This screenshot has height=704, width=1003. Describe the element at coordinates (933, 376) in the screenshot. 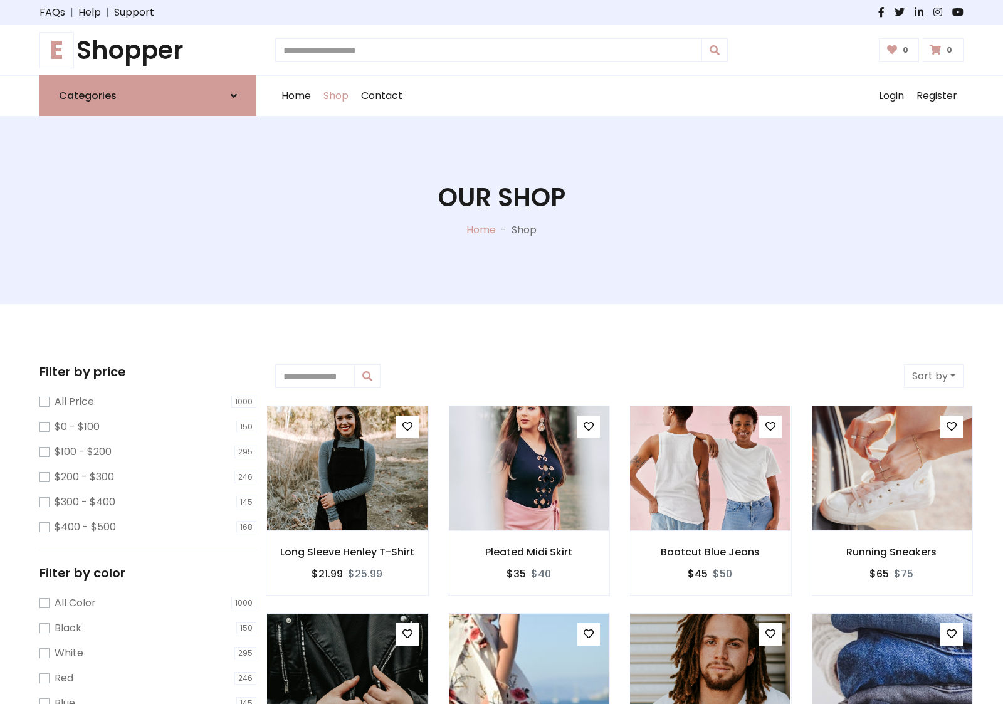

I see `button: Sort by` at that location.